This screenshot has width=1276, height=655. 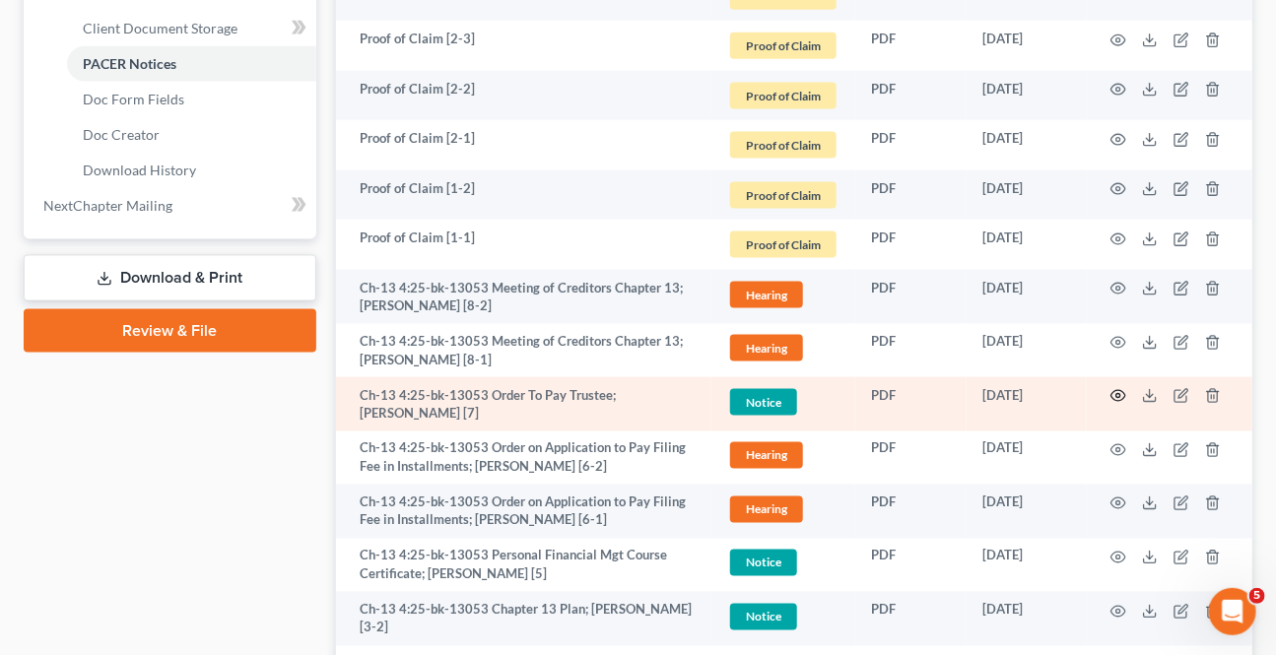 I want to click on span: Doc Form Fields, so click(x=133, y=99).